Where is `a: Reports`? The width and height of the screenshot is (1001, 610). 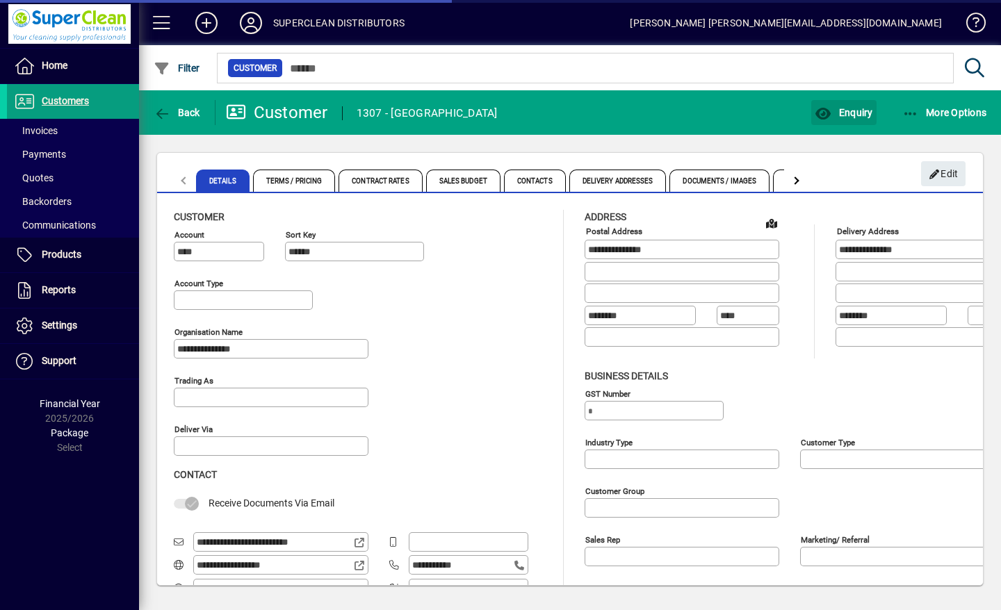
a: Reports is located at coordinates (73, 290).